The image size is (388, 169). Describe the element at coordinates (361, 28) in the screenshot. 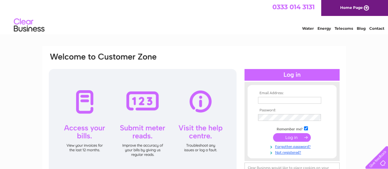

I see `a: Blog` at that location.